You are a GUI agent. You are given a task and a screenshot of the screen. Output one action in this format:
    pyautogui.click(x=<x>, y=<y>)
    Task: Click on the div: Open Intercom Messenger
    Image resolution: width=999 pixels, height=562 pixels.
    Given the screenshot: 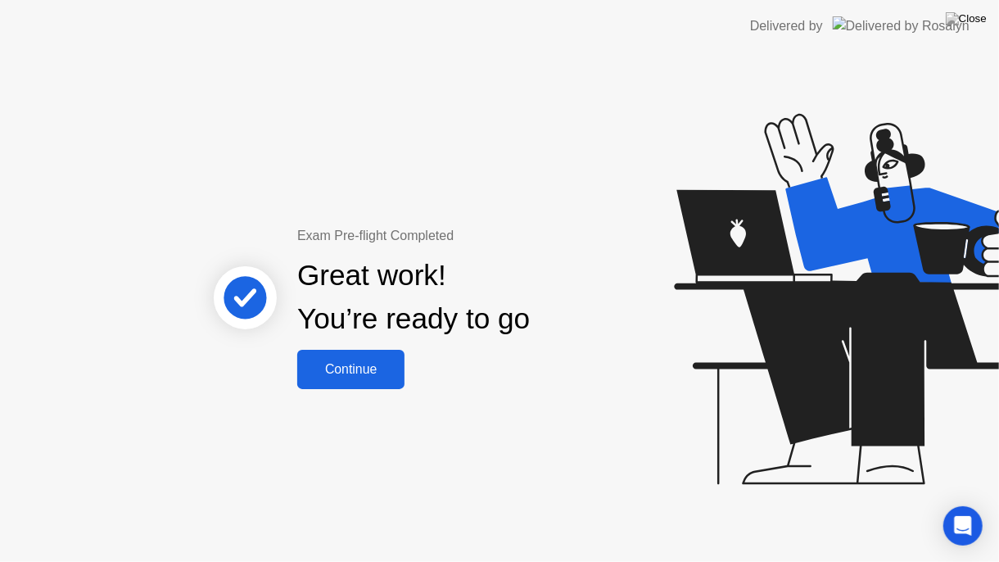 What is the action you would take?
    pyautogui.click(x=963, y=526)
    